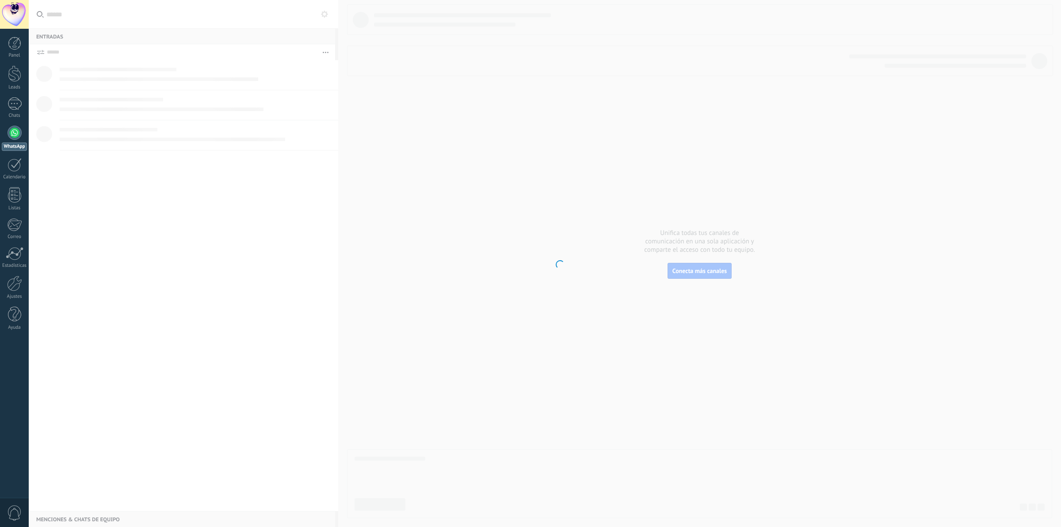 Image resolution: width=1061 pixels, height=527 pixels. What do you see at coordinates (15, 208) in the screenshot?
I see `div: Listas` at bounding box center [15, 208].